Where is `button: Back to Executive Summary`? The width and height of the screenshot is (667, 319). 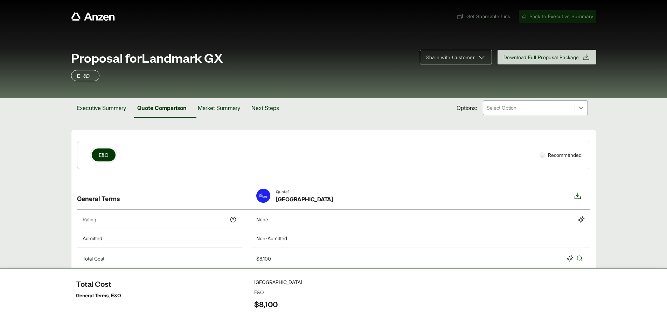
button: Back to Executive Summary is located at coordinates (557, 16).